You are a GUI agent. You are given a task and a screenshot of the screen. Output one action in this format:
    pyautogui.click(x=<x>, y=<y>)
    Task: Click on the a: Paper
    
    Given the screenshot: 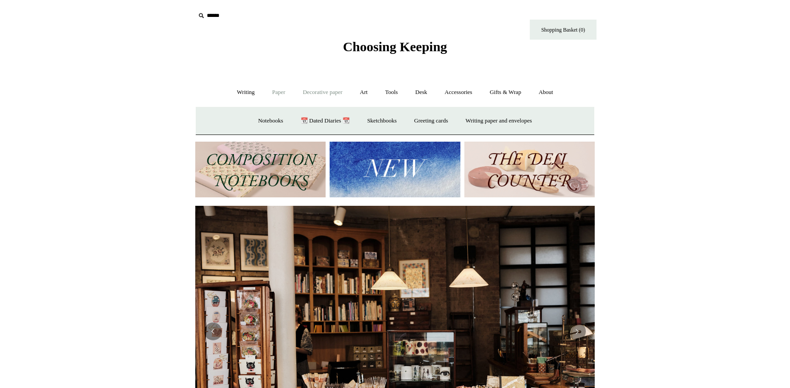 What is the action you would take?
    pyautogui.click(x=279, y=92)
    